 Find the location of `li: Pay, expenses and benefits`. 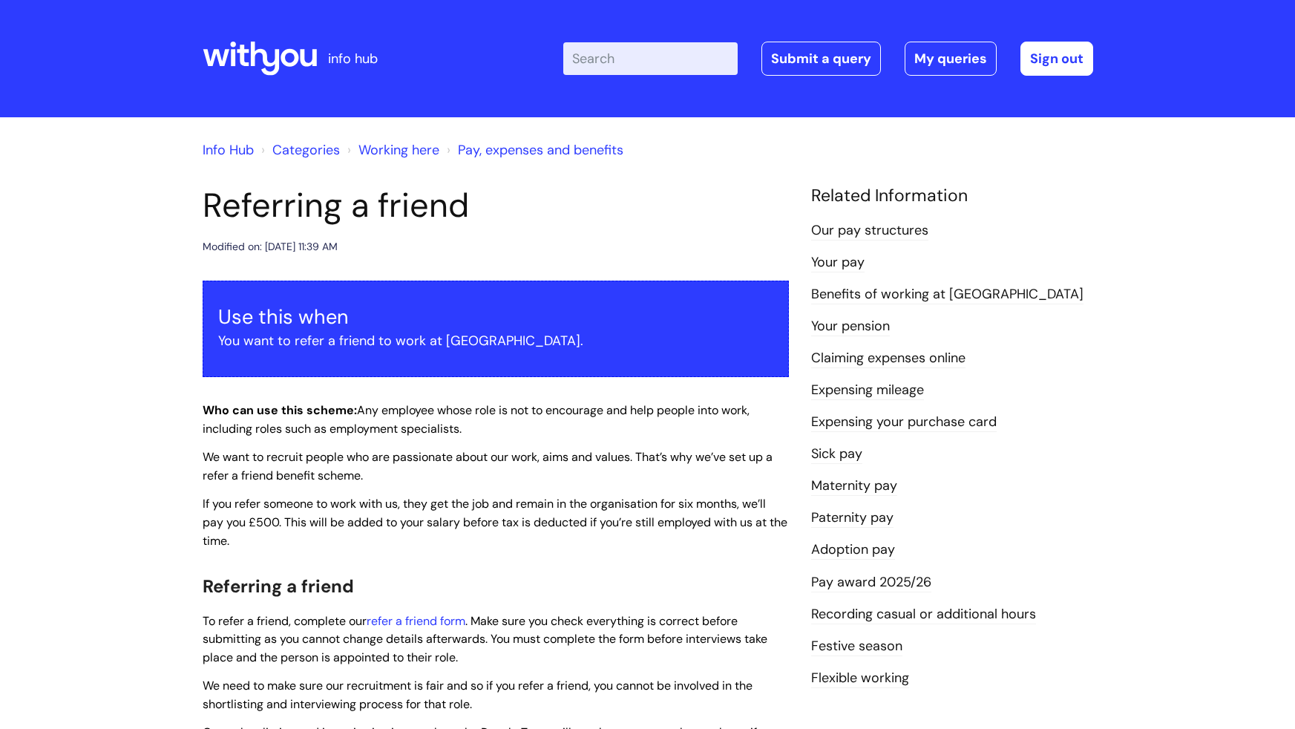

li: Pay, expenses and benefits is located at coordinates (533, 150).